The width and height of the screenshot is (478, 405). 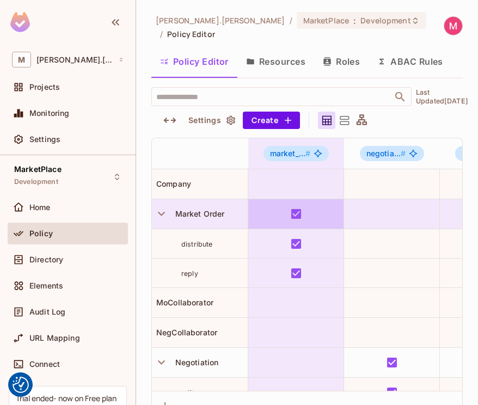 What do you see at coordinates (20, 22) in the screenshot?
I see `img: SReyMgAAAABJRU5ErkJggg==` at bounding box center [20, 22].